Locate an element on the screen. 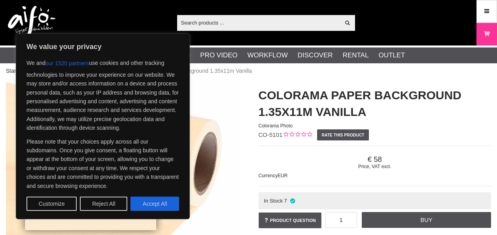 The width and height of the screenshot is (497, 235). div: Customer rating: 0 is located at coordinates (297, 135).